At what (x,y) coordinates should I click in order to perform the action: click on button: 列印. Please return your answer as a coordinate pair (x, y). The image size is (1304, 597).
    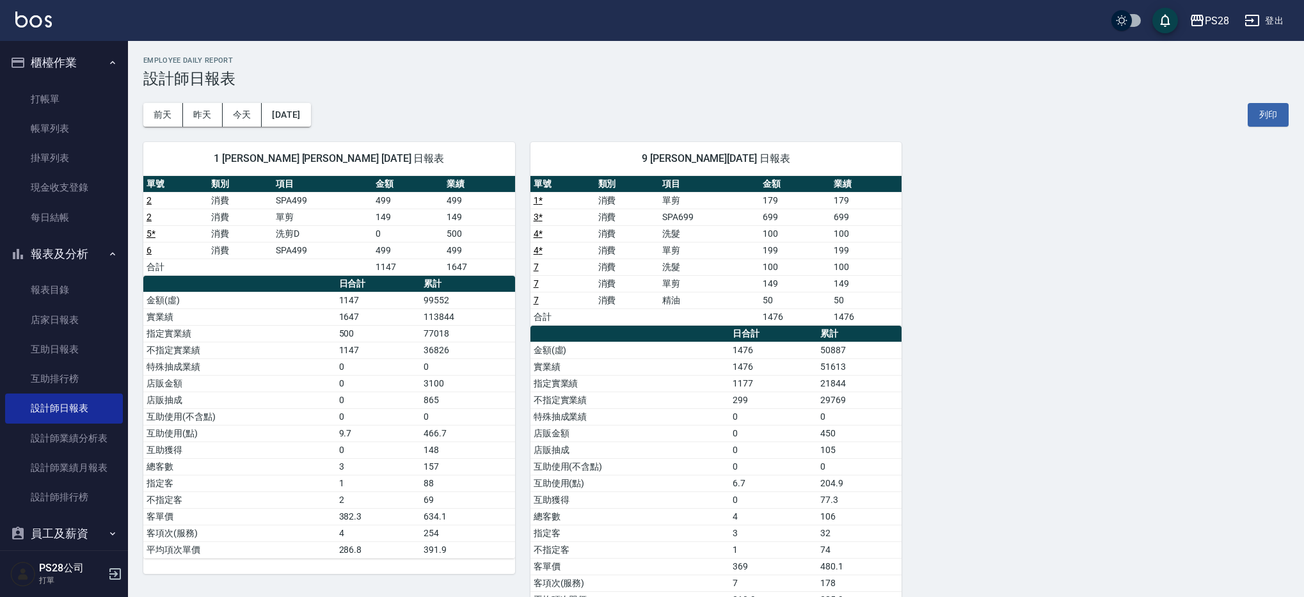
    Looking at the image, I should click on (1269, 115).